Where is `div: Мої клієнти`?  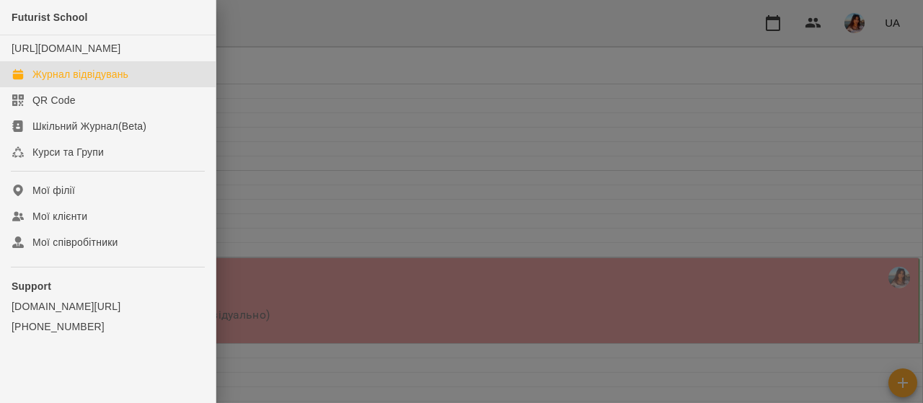 div: Мої клієнти is located at coordinates (60, 216).